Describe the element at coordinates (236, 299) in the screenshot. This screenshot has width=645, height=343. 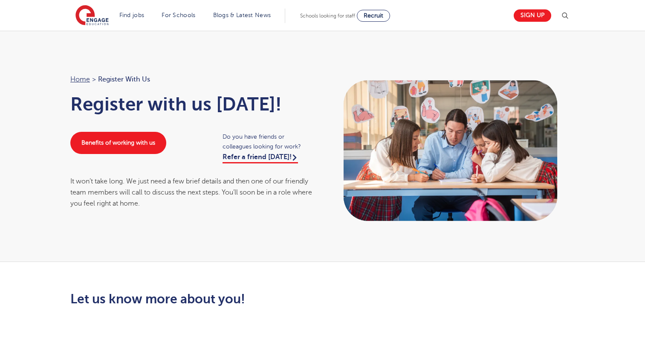
I see `h2: Let us know more about you!` at that location.